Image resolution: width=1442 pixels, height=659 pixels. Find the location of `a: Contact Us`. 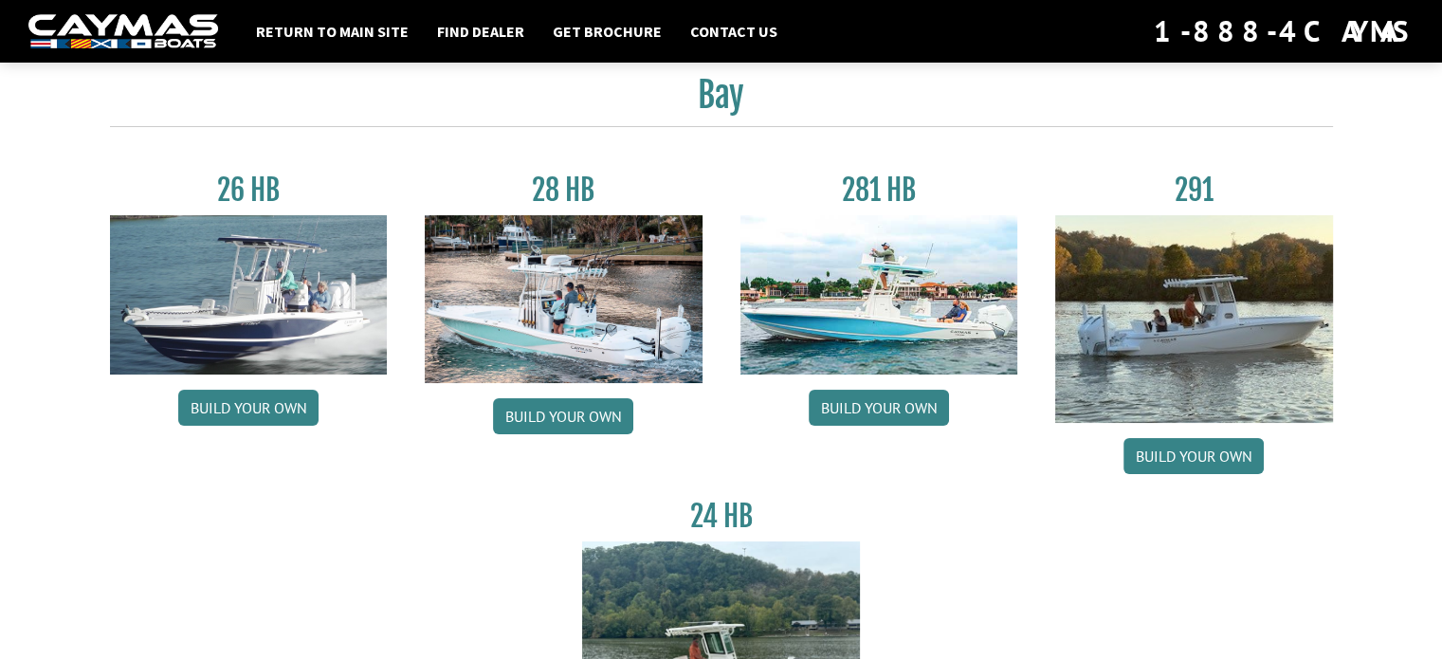

a: Contact Us is located at coordinates (734, 31).